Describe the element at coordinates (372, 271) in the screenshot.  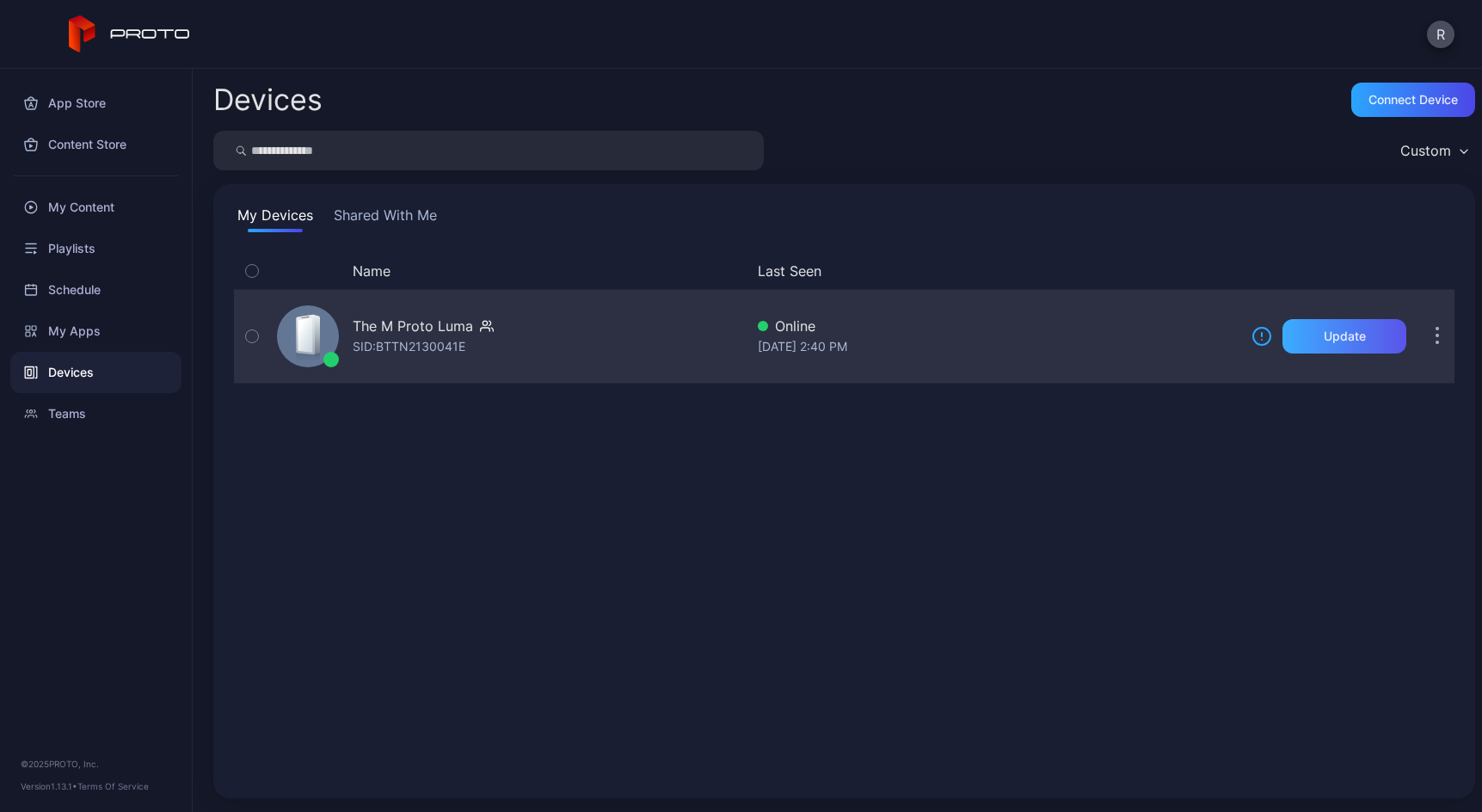
I see `button: Name` at that location.